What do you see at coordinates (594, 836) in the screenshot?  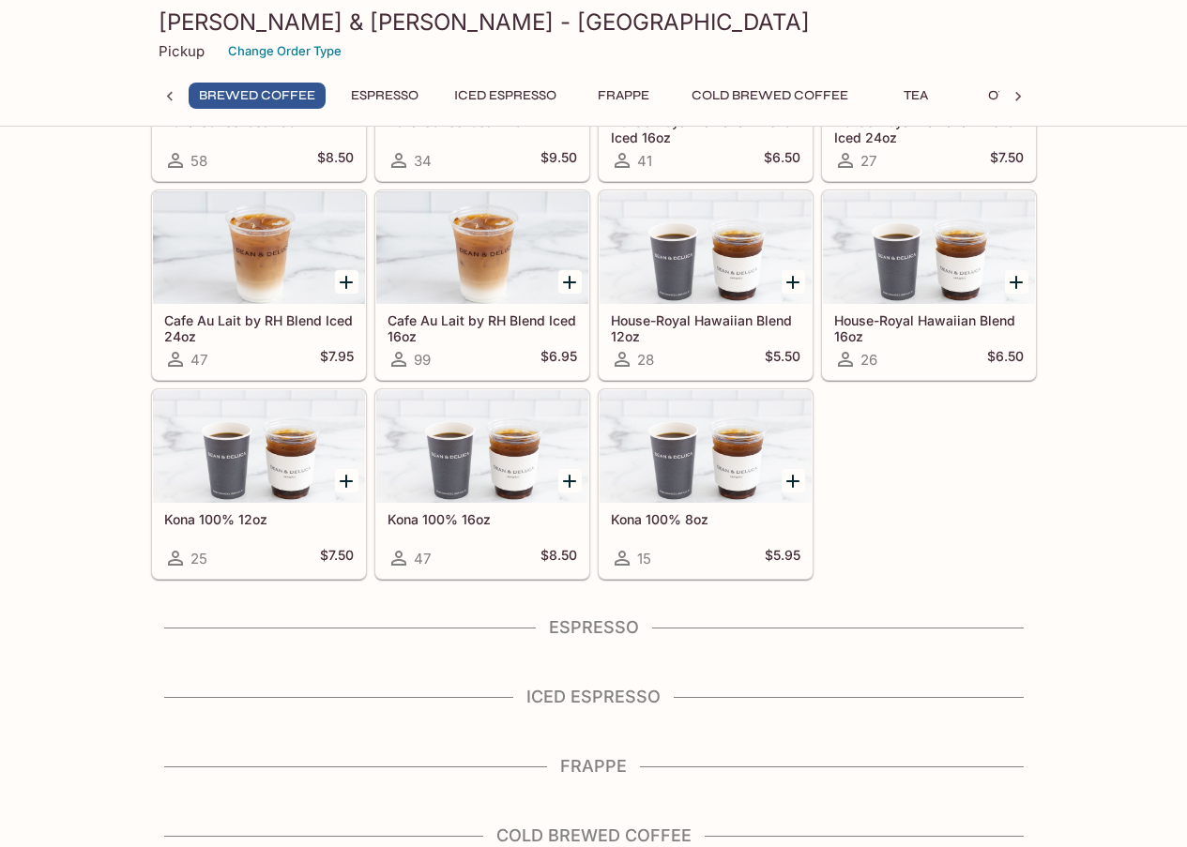 I see `h4: Cold Brewed Coffee` at bounding box center [594, 836].